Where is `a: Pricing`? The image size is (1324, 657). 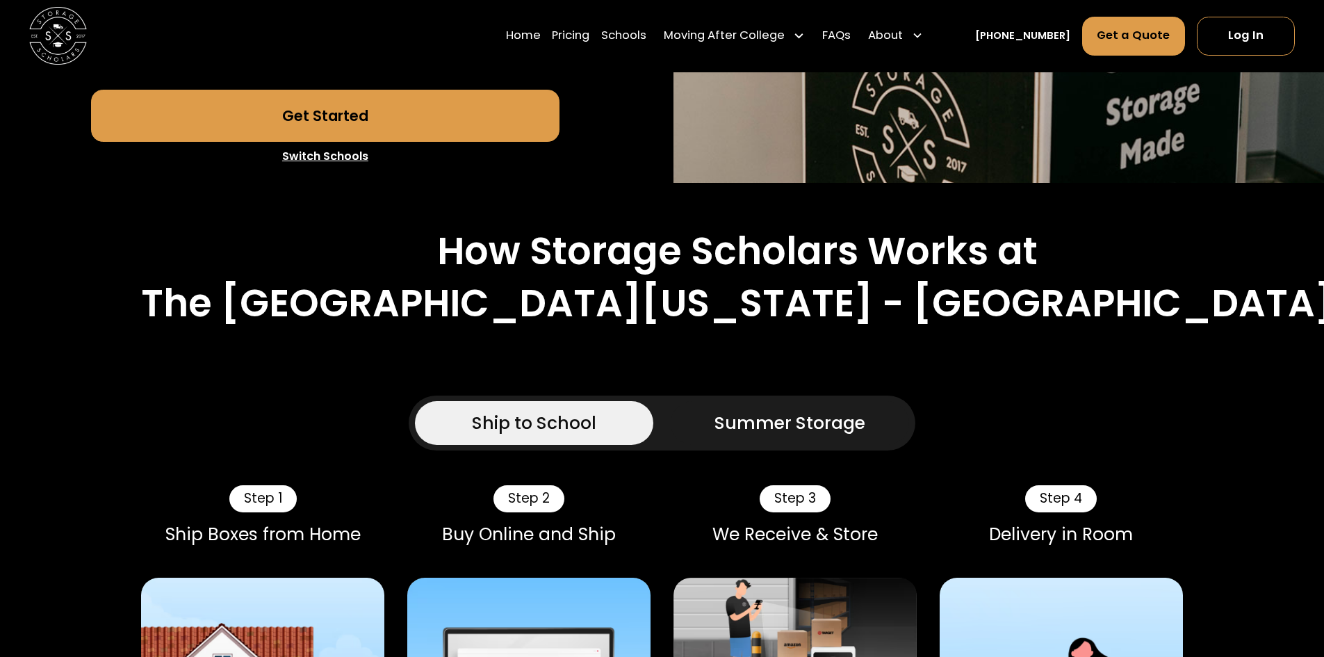
a: Pricing is located at coordinates (571, 36).